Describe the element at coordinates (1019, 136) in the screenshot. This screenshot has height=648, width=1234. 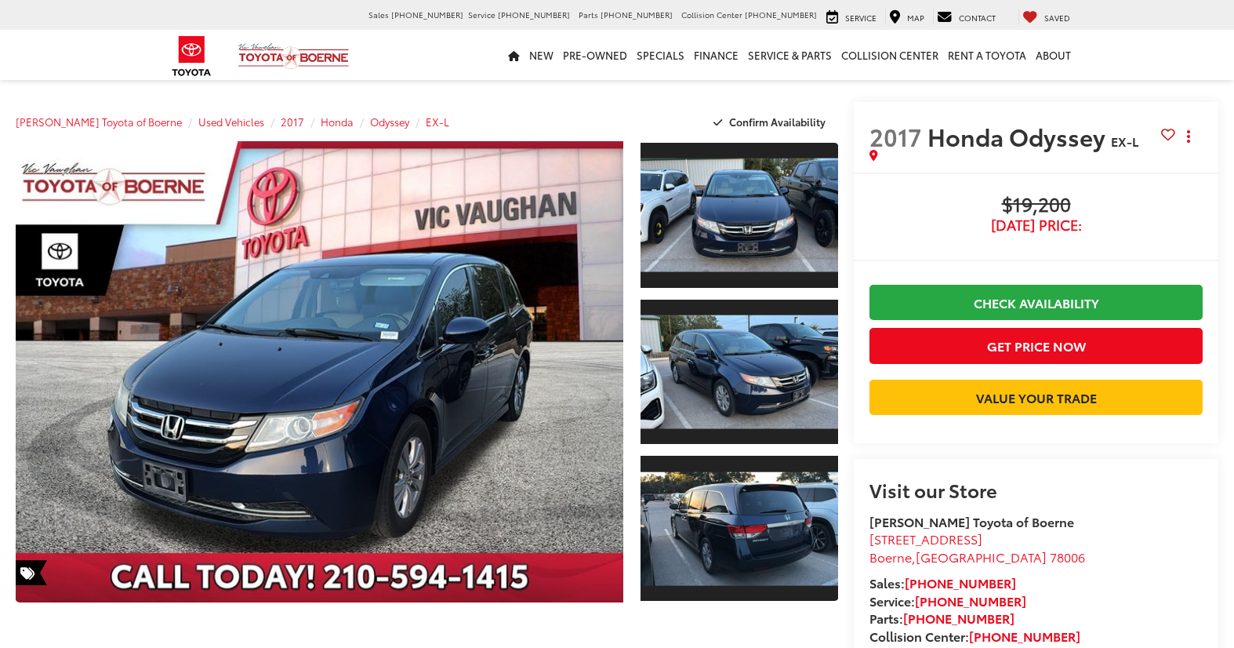
I see `span: Honda Odyssey` at that location.